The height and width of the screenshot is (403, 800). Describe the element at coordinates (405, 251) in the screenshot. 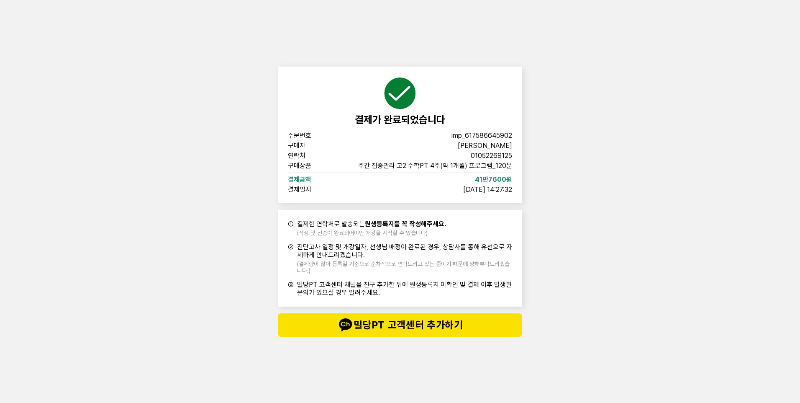

I see `span: 진단고사 일정 및 개강일자, 선생님 배정이 완료된 경우, 상담사를 통해 유선으로 자세하게 안내드리겠습니다.` at that location.